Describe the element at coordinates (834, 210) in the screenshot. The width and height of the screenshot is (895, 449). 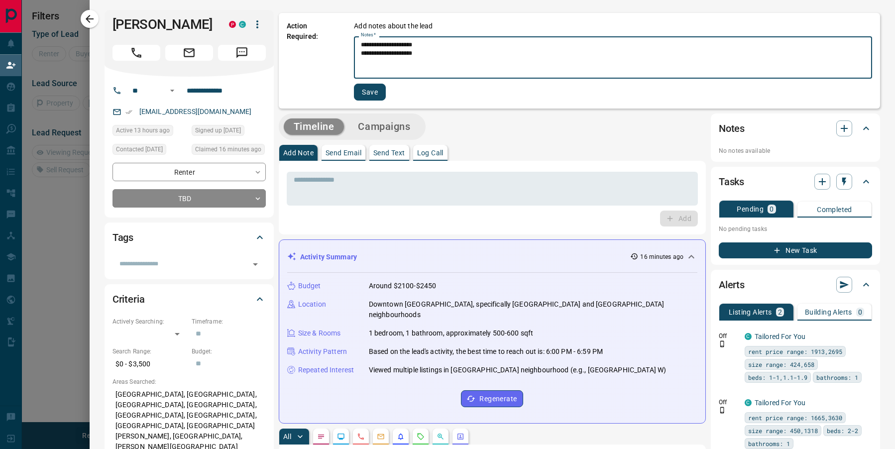
I see `p: Completed` at that location.